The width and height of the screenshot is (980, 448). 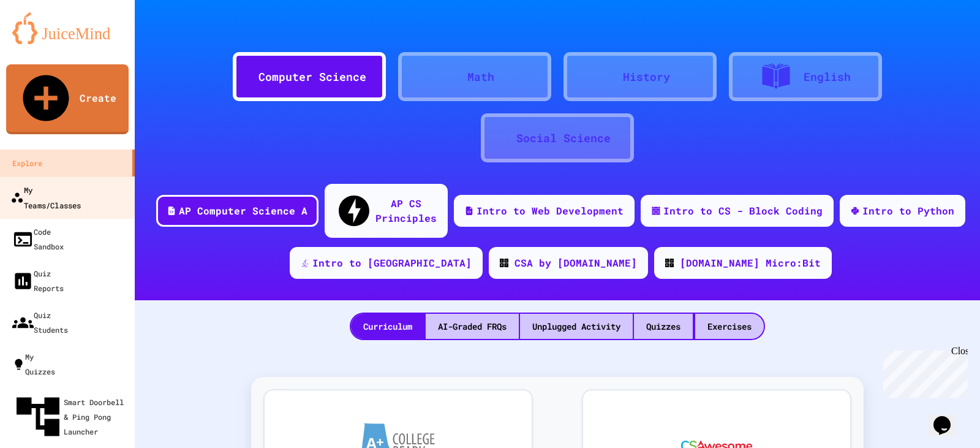 What do you see at coordinates (34, 364) in the screenshot?
I see `div: My Quizzes` at bounding box center [34, 364].